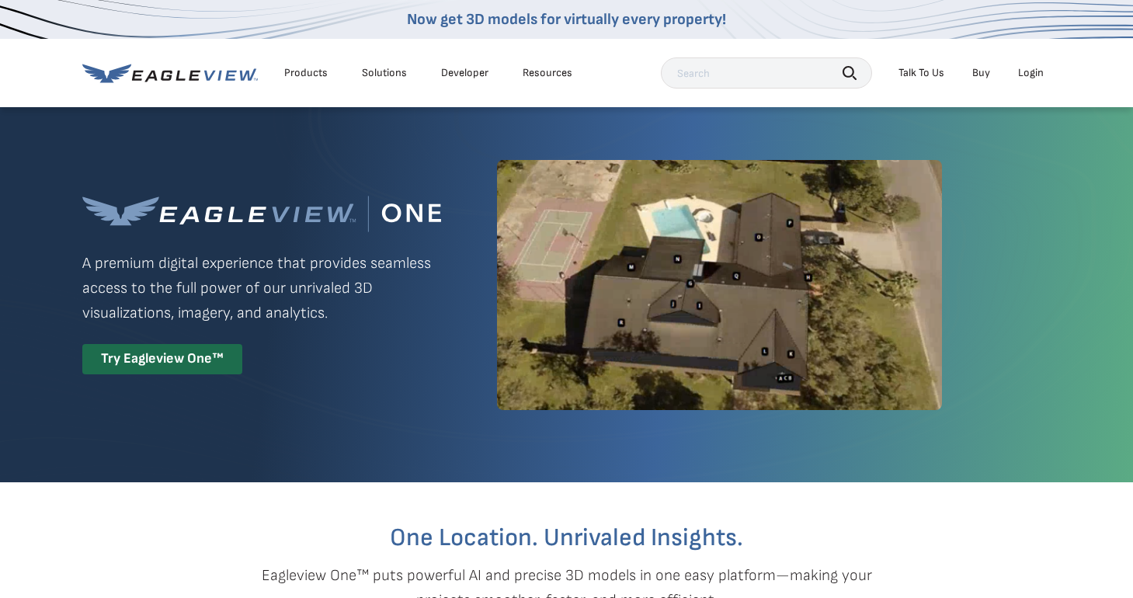  Describe the element at coordinates (548, 73) in the screenshot. I see `div: Resources` at that location.